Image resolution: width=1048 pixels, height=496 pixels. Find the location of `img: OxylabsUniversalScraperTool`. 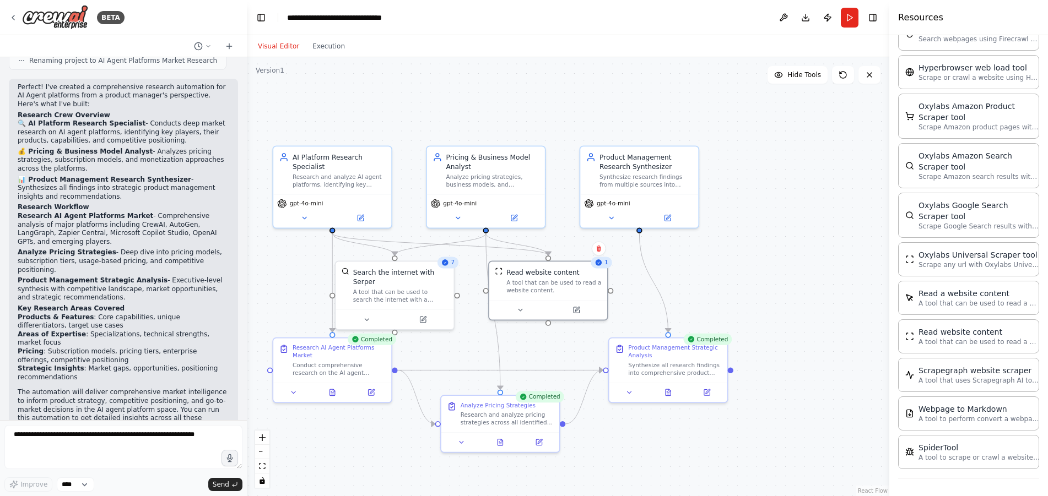

img: OxylabsUniversalScraperTool is located at coordinates (910, 260).